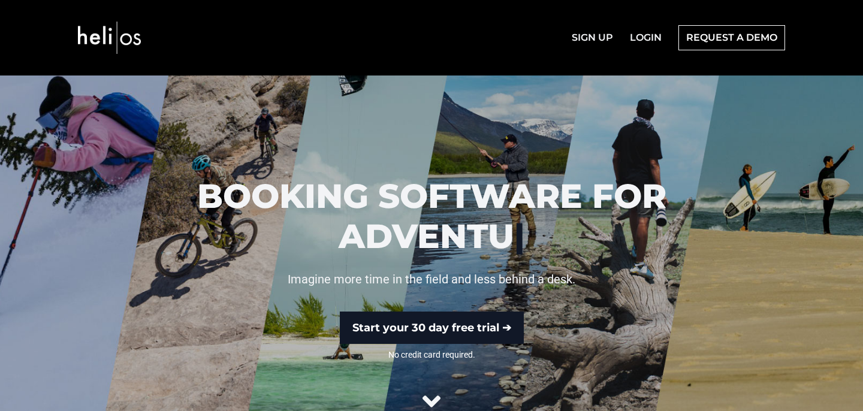 The width and height of the screenshot is (863, 411). What do you see at coordinates (732, 38) in the screenshot?
I see `a: REQUEST A DEMO` at bounding box center [732, 38].